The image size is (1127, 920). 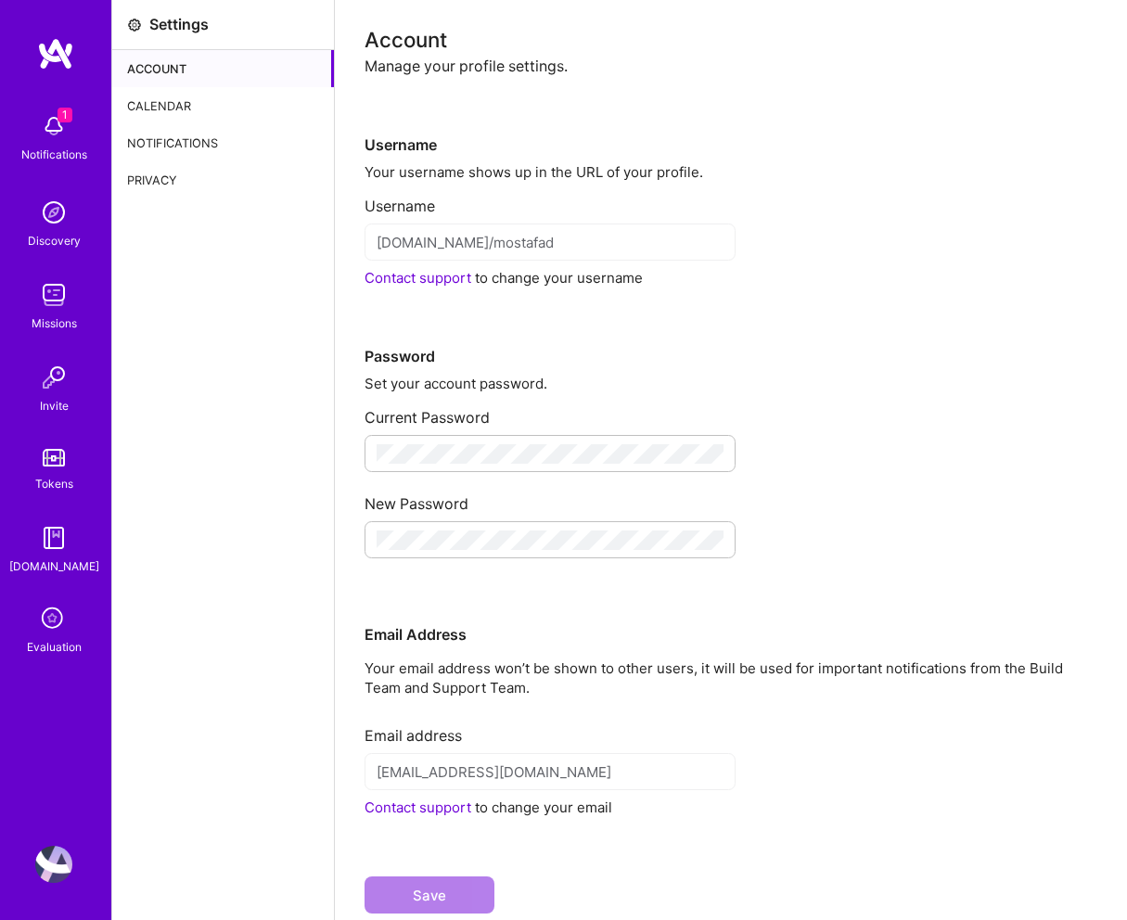 I want to click on i: icon Settings, so click(x=135, y=25).